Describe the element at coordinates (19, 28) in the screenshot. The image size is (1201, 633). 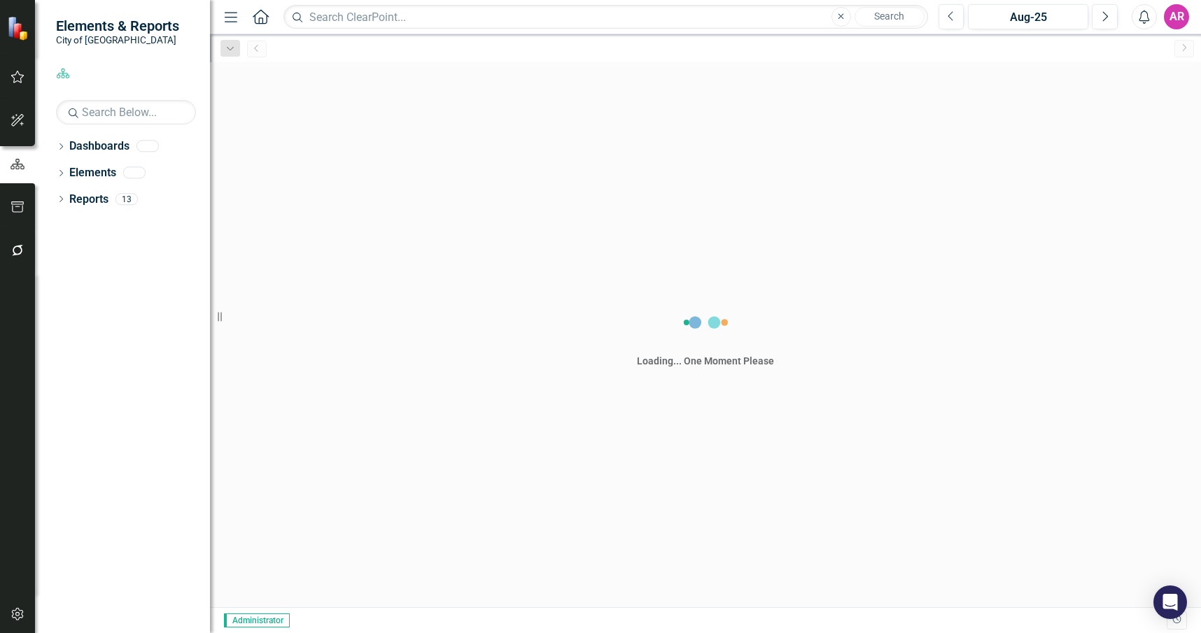
I see `img: ClearPoint Strategy` at that location.